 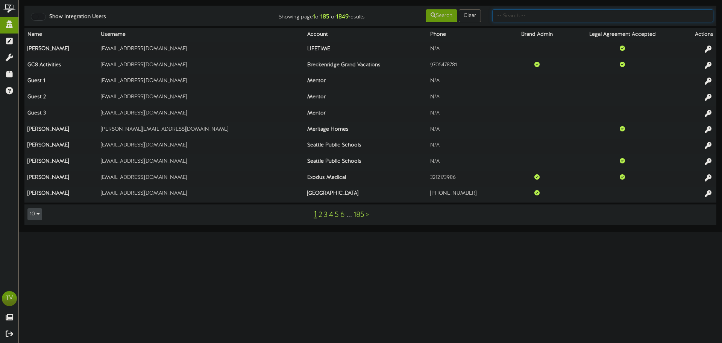 What do you see at coordinates (61, 98) in the screenshot?
I see `th: Guest 2` at bounding box center [61, 98].